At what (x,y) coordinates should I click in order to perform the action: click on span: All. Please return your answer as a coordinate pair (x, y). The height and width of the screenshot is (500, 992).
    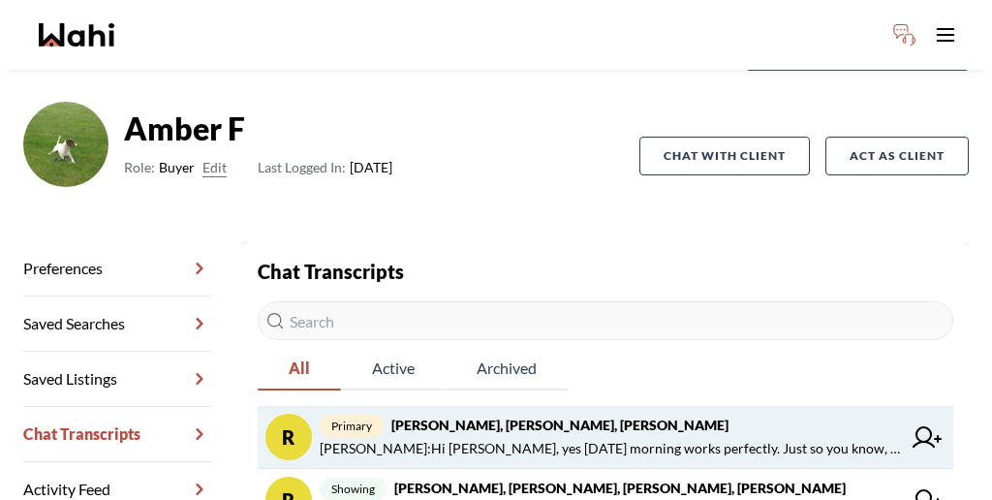
    Looking at the image, I should click on (299, 368).